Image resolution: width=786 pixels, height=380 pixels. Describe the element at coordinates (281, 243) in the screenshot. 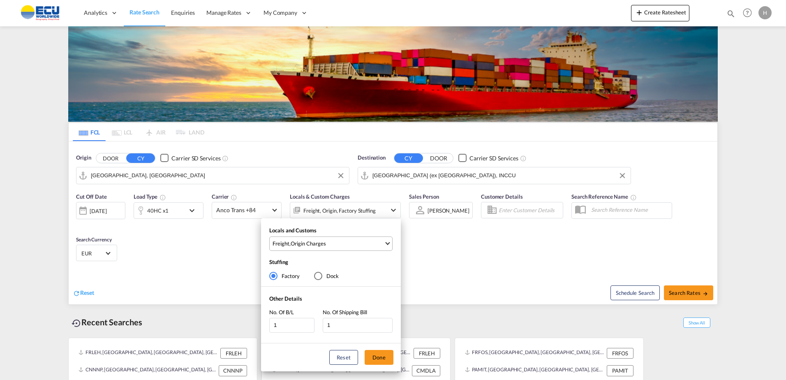

I see `div: Freight` at that location.